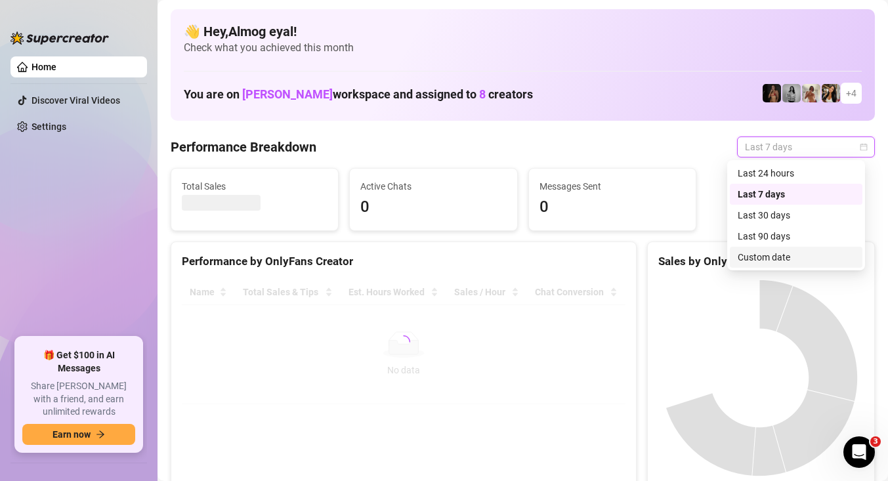 Image resolution: width=888 pixels, height=481 pixels. What do you see at coordinates (613, 186) in the screenshot?
I see `span: Messages Sent` at bounding box center [613, 186].